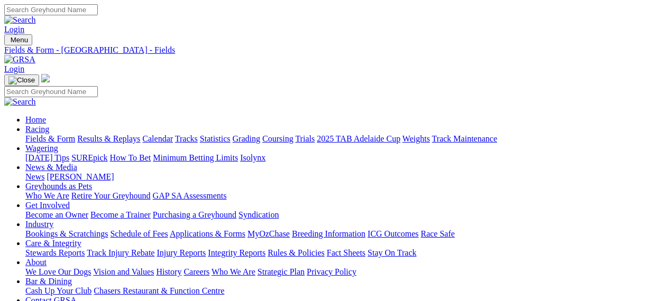 The height and width of the screenshot is (301, 669). Describe the element at coordinates (89, 158) in the screenshot. I see `a: SUREpick` at that location.